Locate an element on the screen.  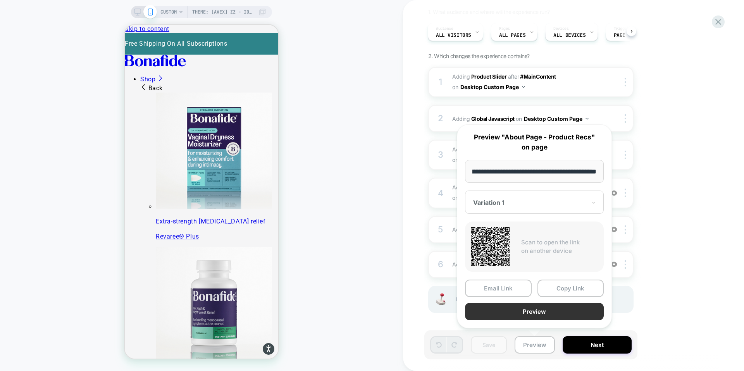
span: Shop is located at coordinates (23, 54).